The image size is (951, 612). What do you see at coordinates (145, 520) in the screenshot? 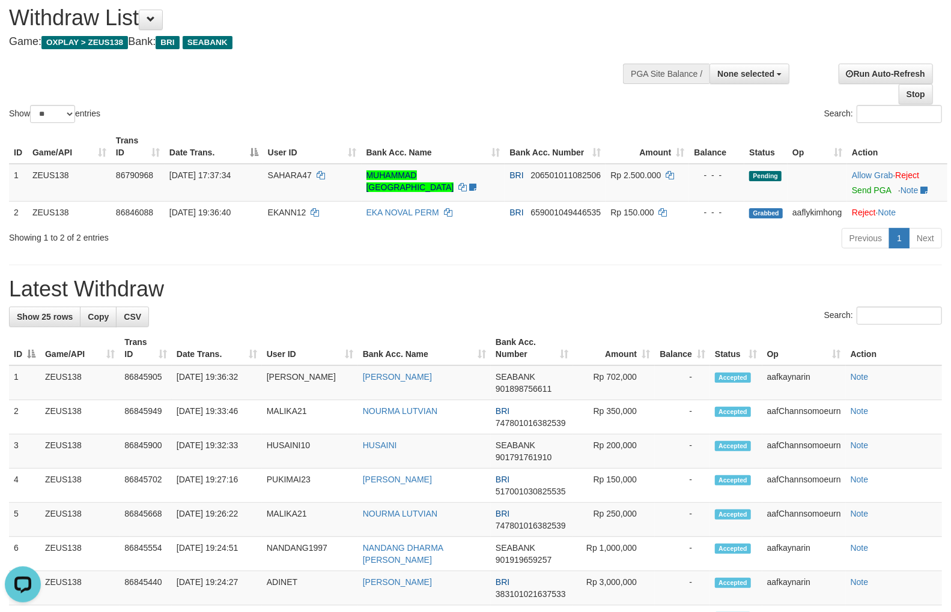
I see `td: 86845668` at bounding box center [145, 520].